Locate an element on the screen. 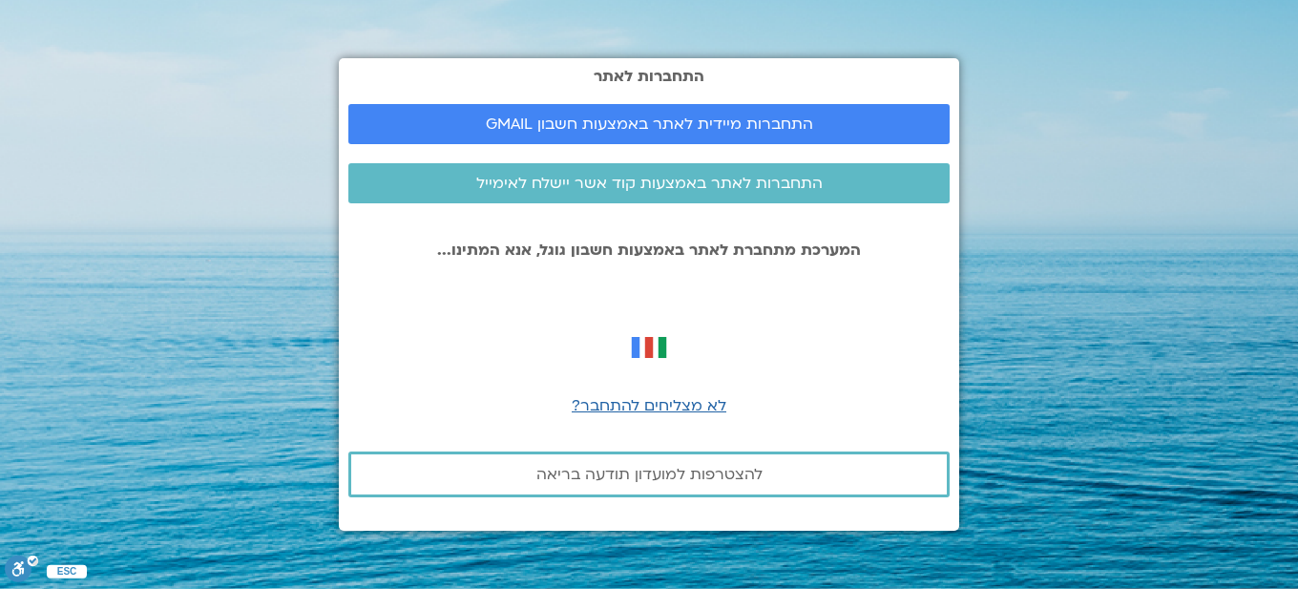 This screenshot has height=589, width=1298. a: להצטרפות למועדון תודעה בריאה is located at coordinates (649, 474).